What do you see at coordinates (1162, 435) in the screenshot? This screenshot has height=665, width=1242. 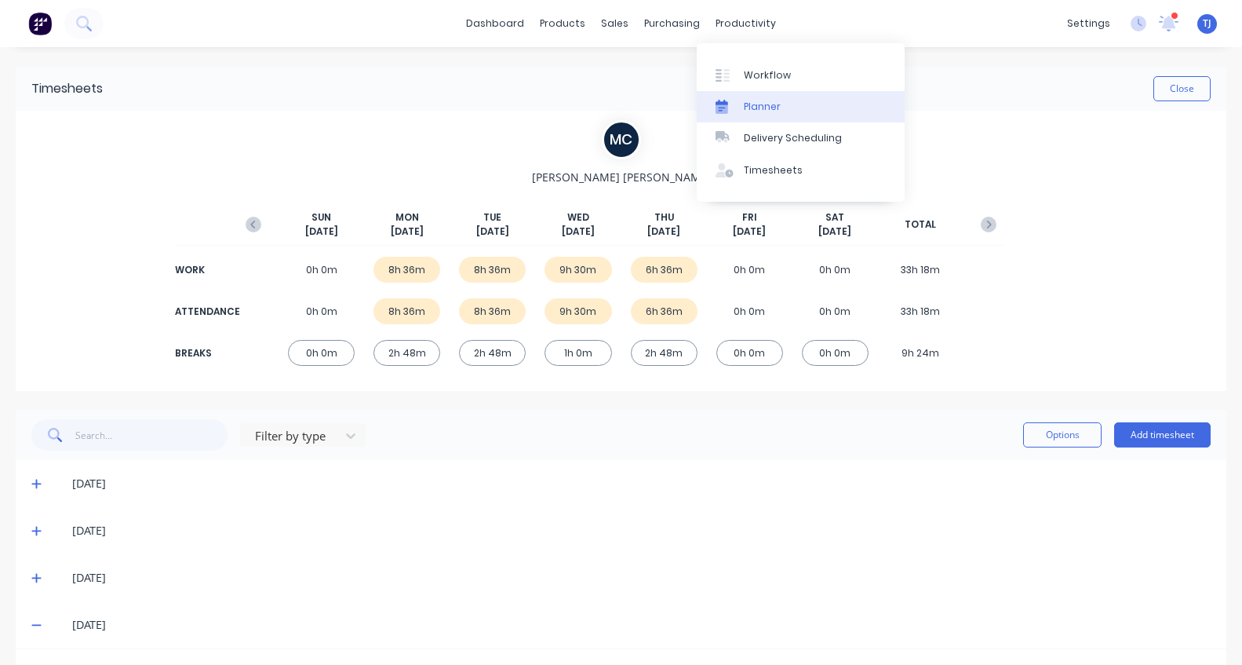 I see `button: Add timesheet` at bounding box center [1162, 435].